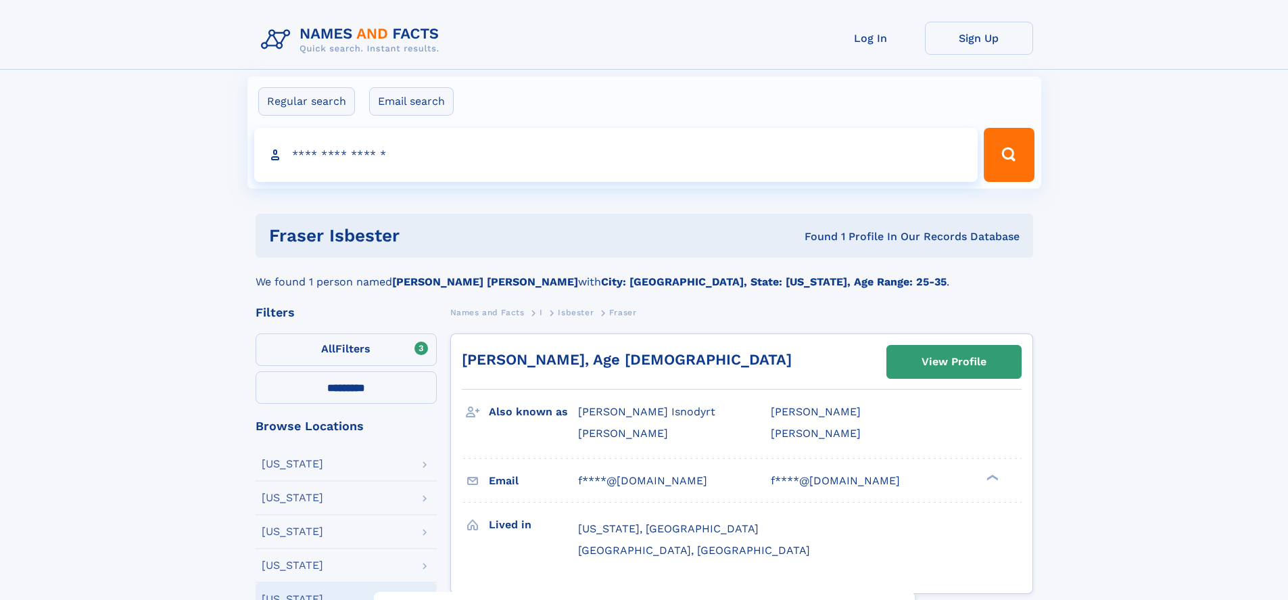 The width and height of the screenshot is (1288, 600). Describe the element at coordinates (575, 312) in the screenshot. I see `a: Isbester` at that location.